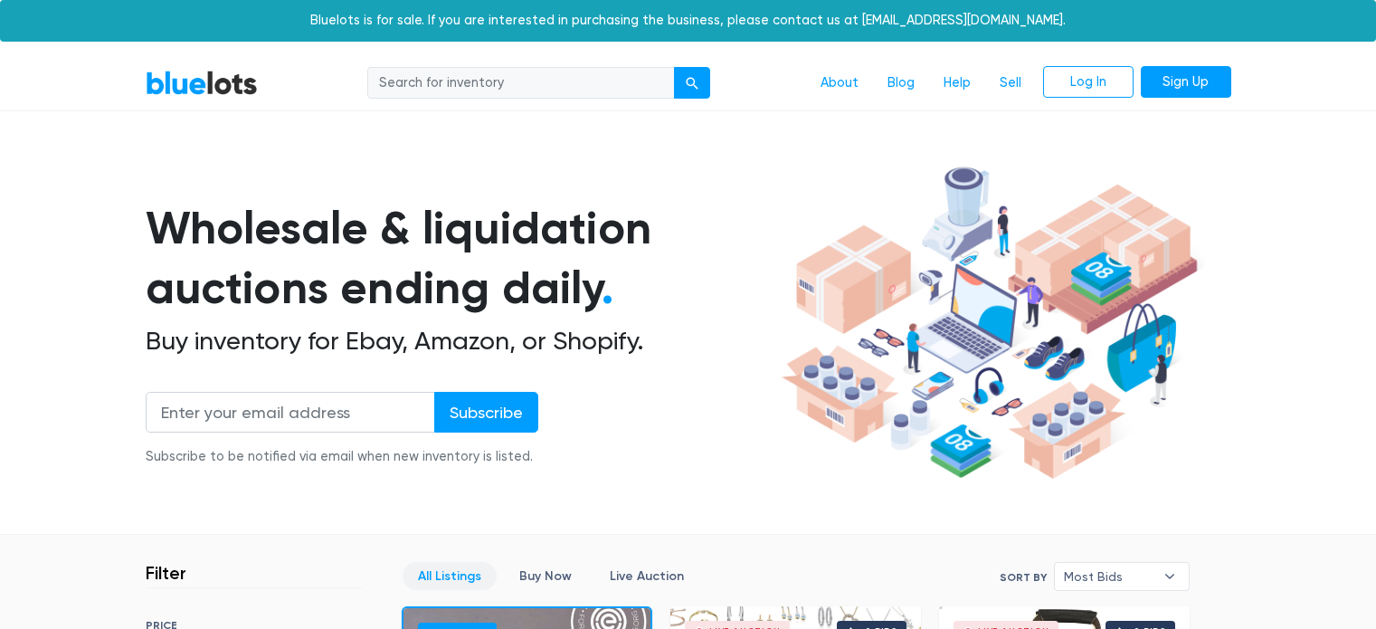  Describe the element at coordinates (1088, 82) in the screenshot. I see `a: Log In` at that location.